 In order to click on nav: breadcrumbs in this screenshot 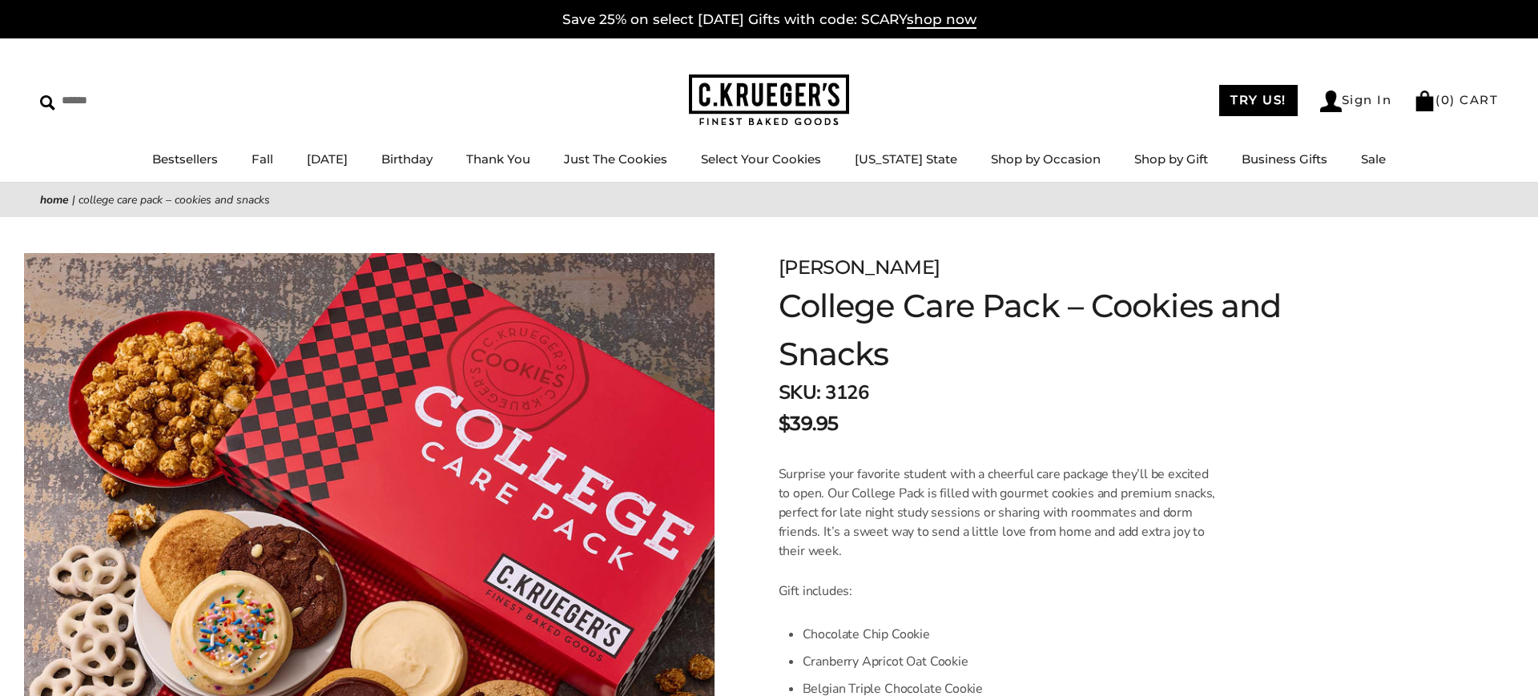, I will do `click(769, 199)`.